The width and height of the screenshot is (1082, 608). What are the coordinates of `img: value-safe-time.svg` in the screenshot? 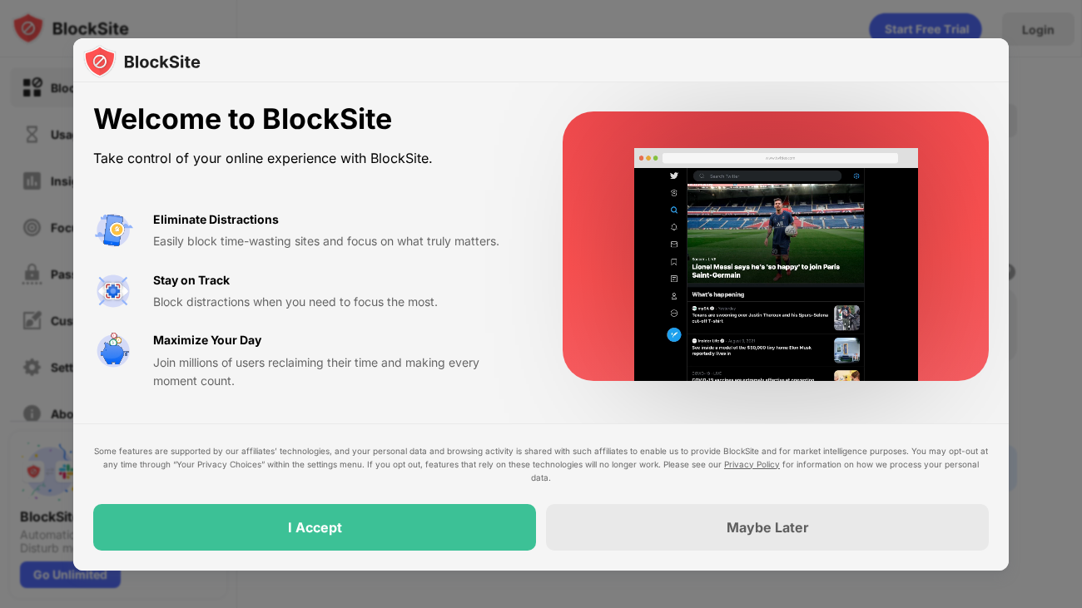 It's located at (113, 351).